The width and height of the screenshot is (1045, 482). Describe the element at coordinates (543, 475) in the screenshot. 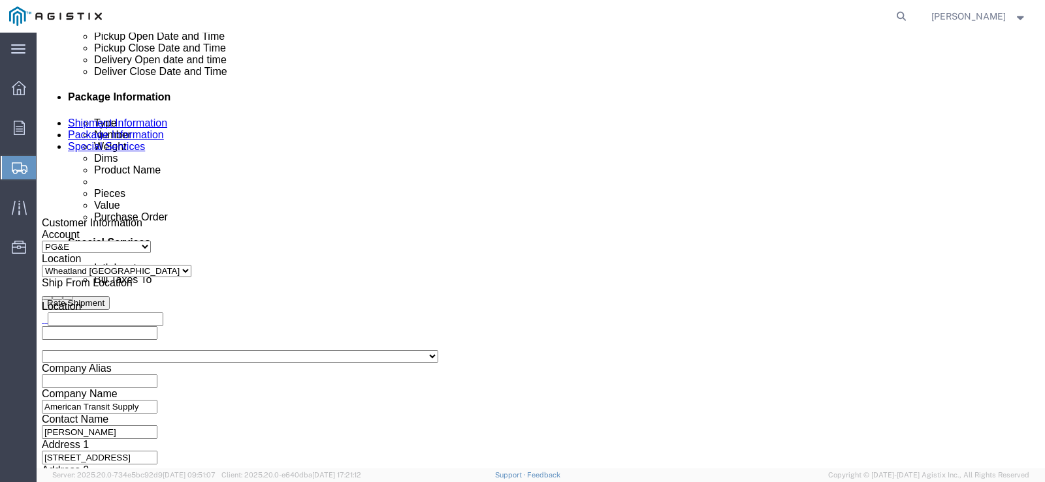

I see `a: Feedback` at that location.